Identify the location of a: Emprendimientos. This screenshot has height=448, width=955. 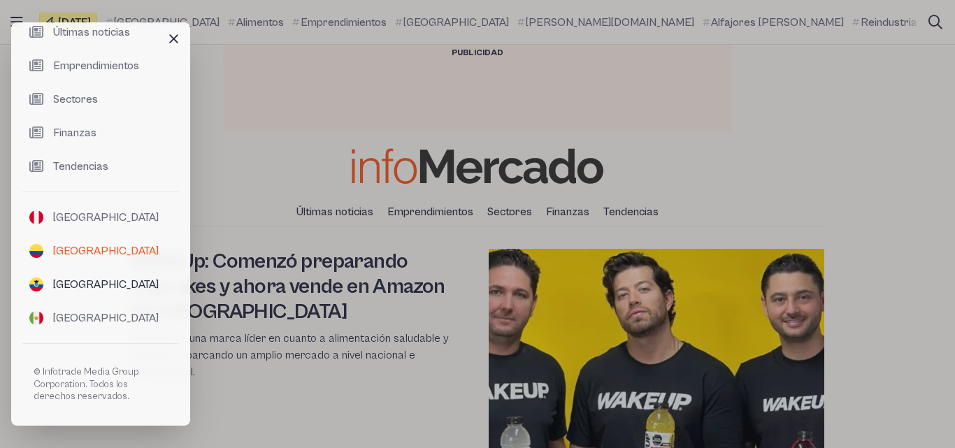
(101, 66).